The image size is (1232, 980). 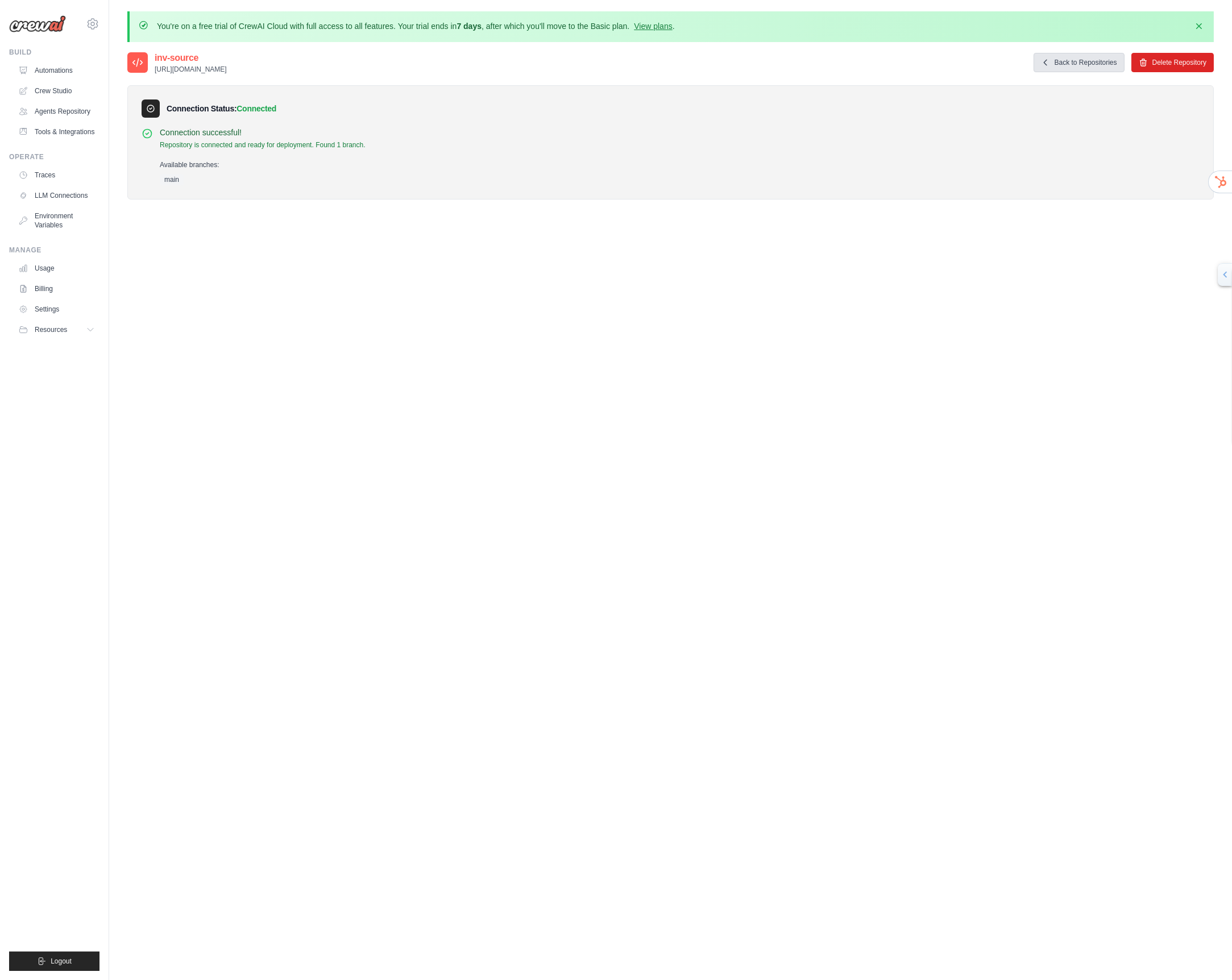 What do you see at coordinates (56, 91) in the screenshot?
I see `a: Crew Studio` at bounding box center [56, 91].